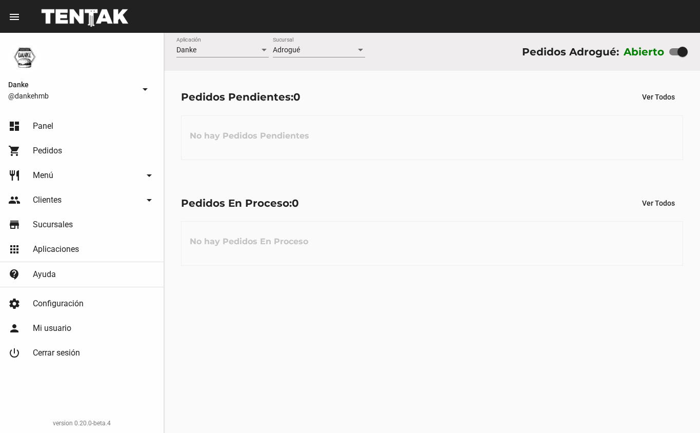  I want to click on mat-icon: apps, so click(14, 249).